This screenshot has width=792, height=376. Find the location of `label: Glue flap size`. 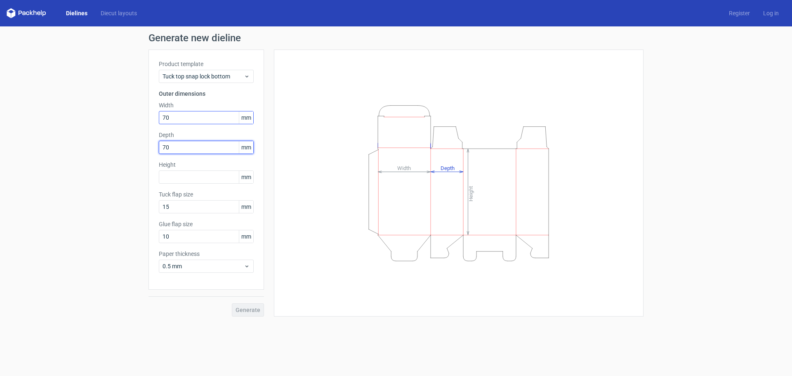

label: Glue flap size is located at coordinates (206, 224).